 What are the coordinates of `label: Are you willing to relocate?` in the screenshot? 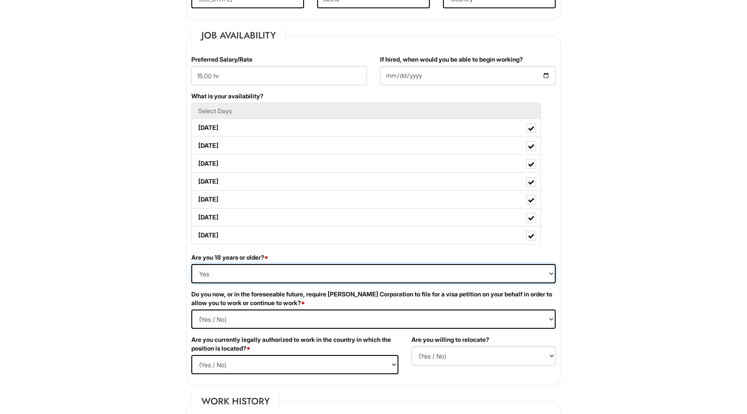 It's located at (451, 340).